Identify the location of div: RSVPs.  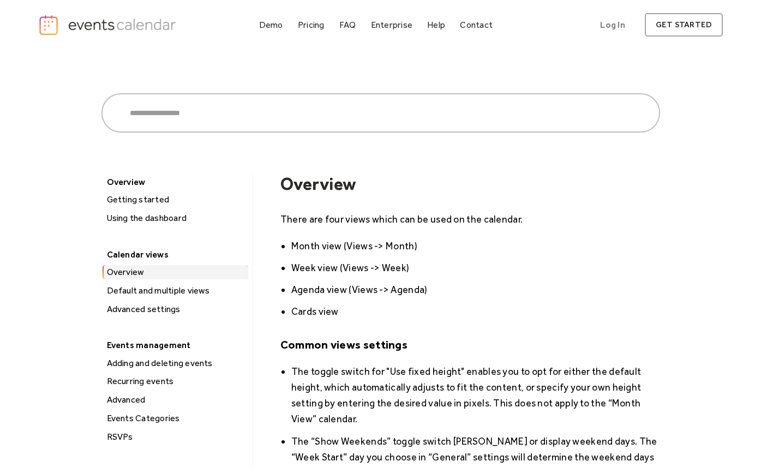
(176, 437).